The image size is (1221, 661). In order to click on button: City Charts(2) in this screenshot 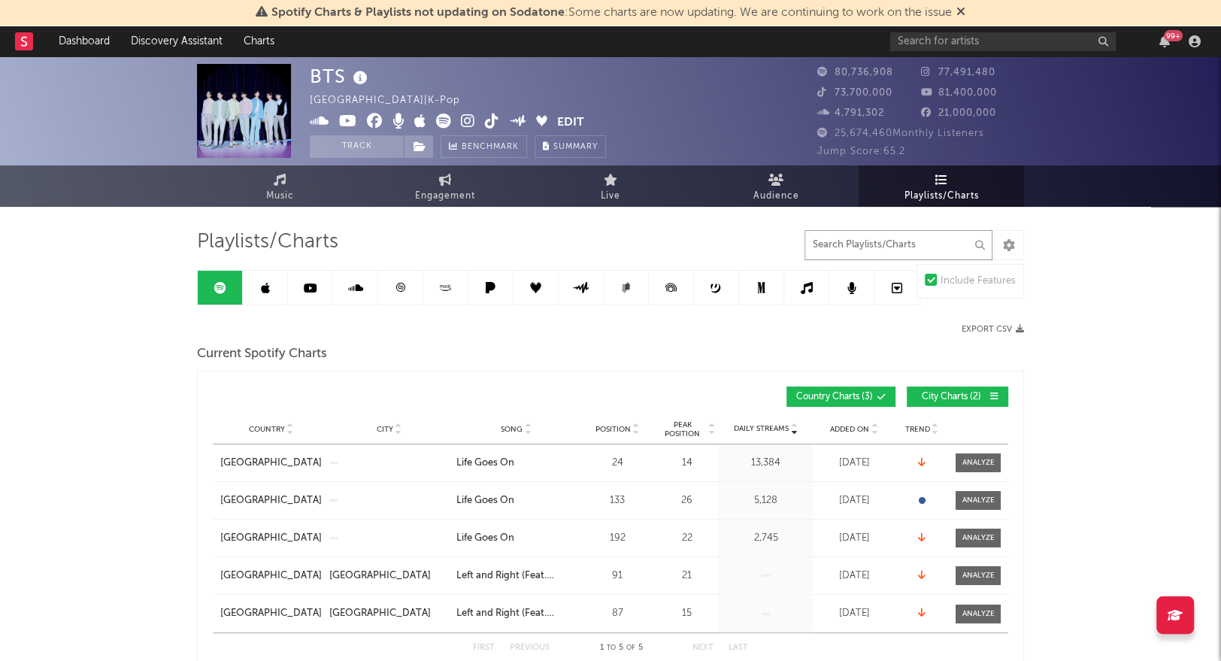, I will do `click(957, 396)`.